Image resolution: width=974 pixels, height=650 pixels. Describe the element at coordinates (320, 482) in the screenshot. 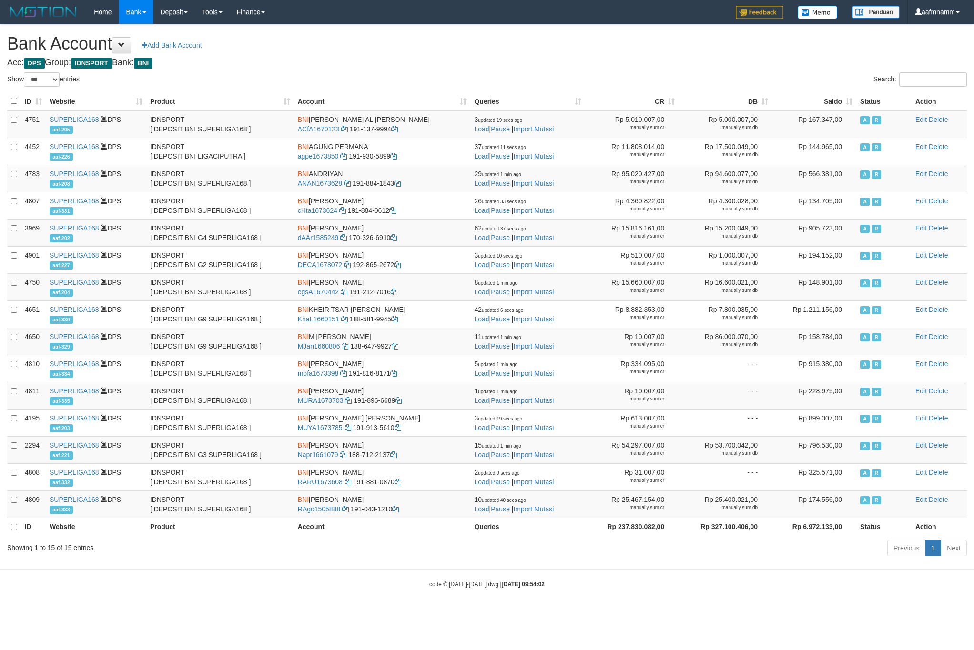

I see `a: RARU1673608` at that location.